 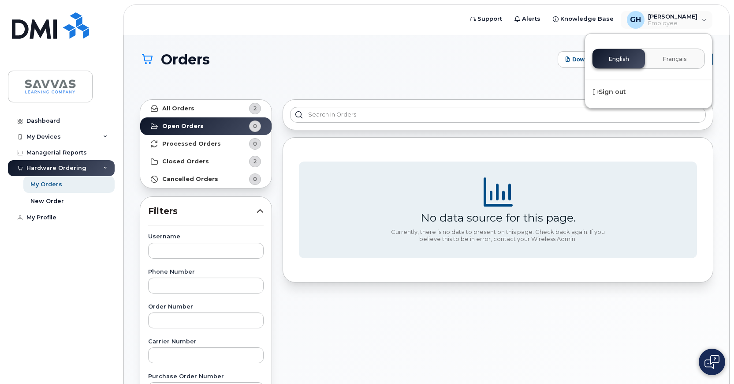 What do you see at coordinates (178, 108) in the screenshot?
I see `strong: All Orders` at bounding box center [178, 108].